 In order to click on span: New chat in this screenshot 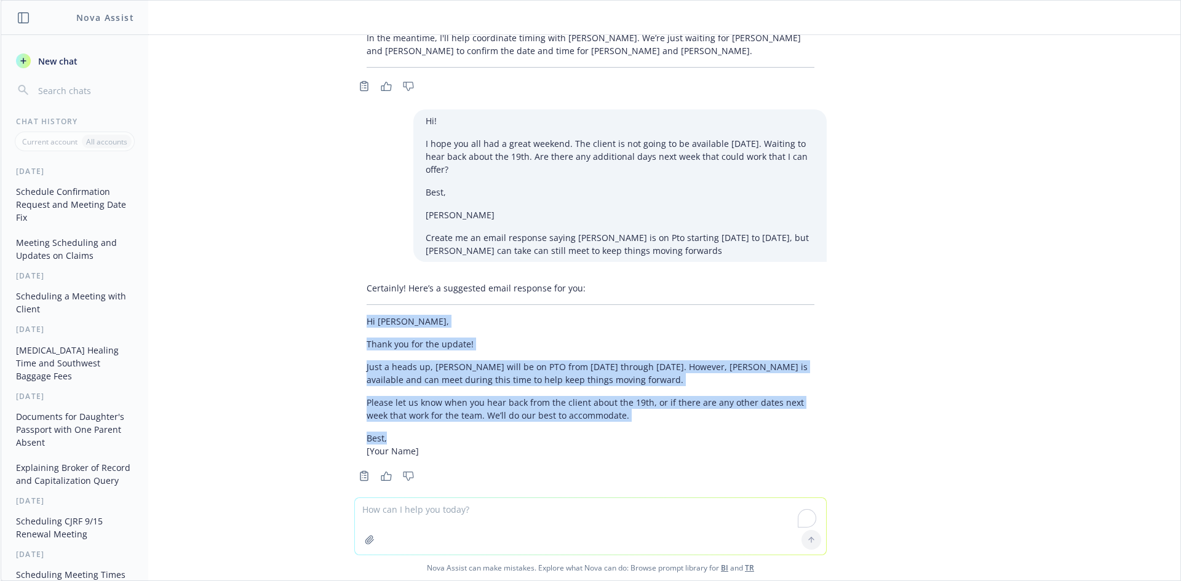, I will do `click(57, 61)`.